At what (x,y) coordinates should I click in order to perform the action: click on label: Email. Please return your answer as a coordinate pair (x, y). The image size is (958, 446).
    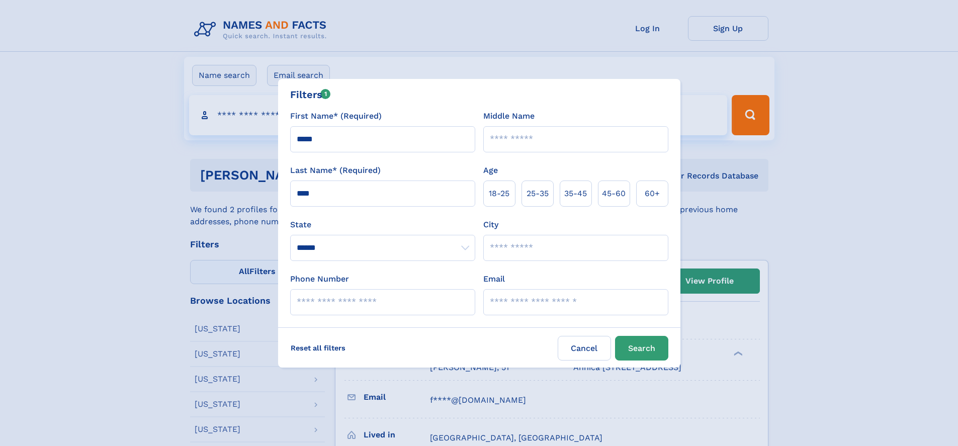
    Looking at the image, I should click on (494, 279).